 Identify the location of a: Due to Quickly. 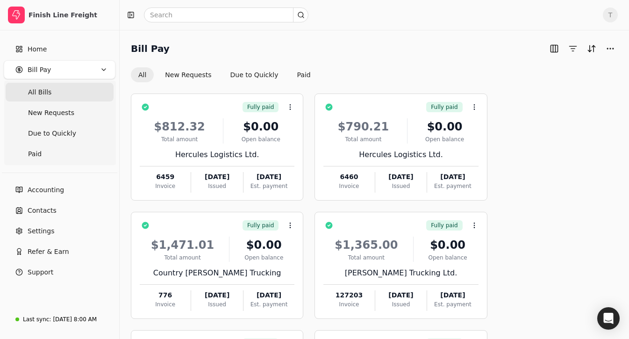
(59, 133).